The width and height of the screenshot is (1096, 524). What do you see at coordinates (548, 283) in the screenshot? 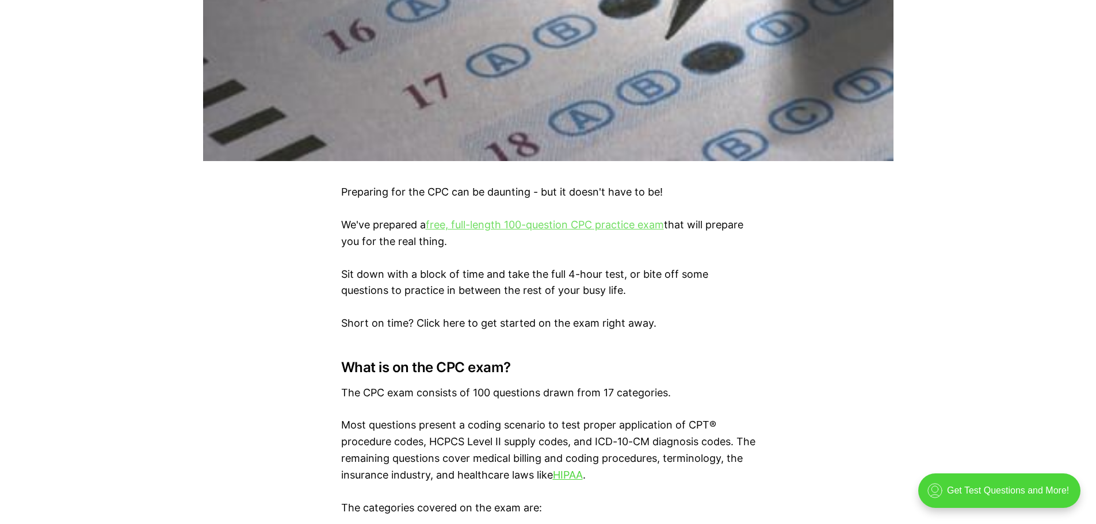
I see `p: Sit down with a block of time and take the full 4-hour test, or bite off some questions to practi...` at bounding box center [548, 283].